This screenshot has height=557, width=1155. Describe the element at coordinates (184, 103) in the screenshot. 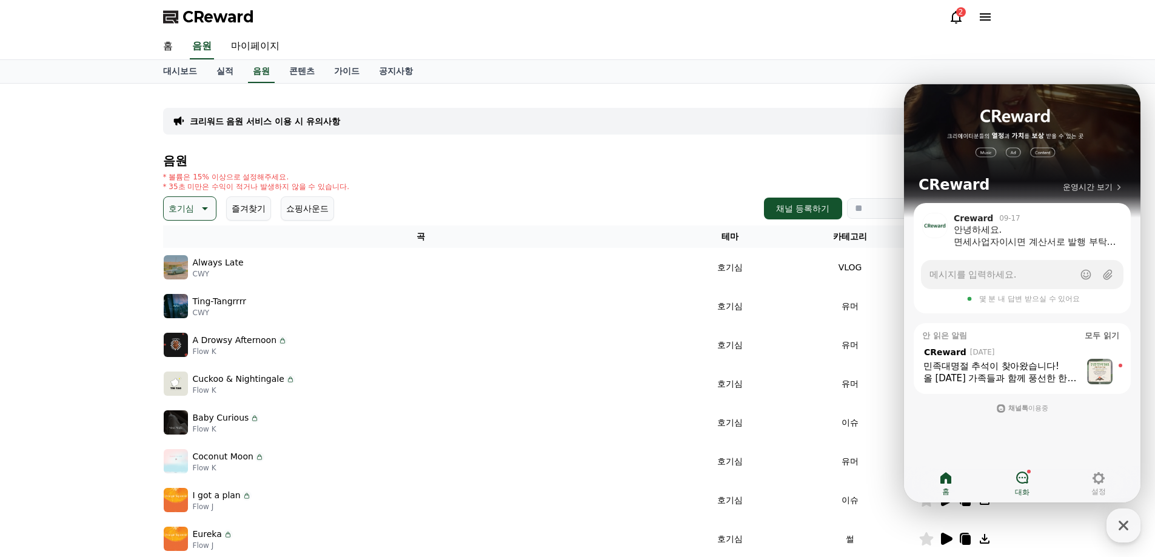

I see `span: 운영시간 보기` at that location.